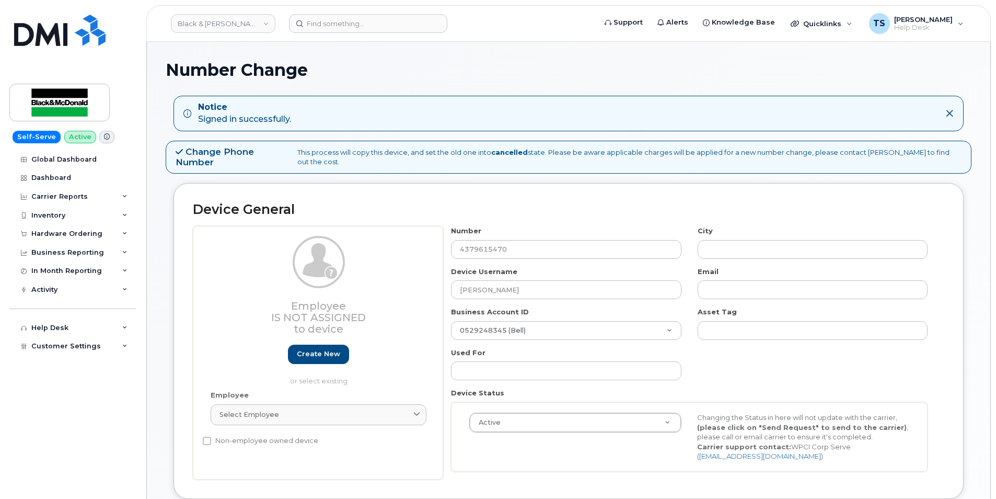 This screenshot has height=499, width=996. I want to click on h4: Change Phone Number, so click(232, 157).